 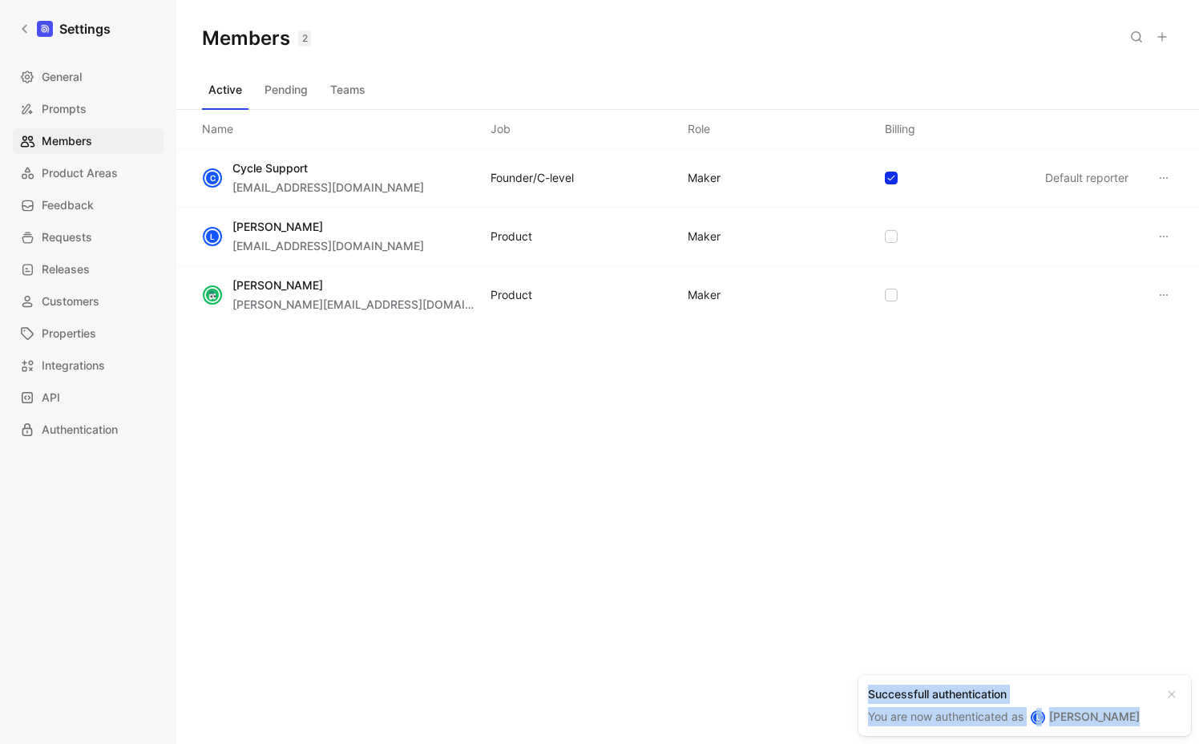 I want to click on div: C, so click(x=212, y=178).